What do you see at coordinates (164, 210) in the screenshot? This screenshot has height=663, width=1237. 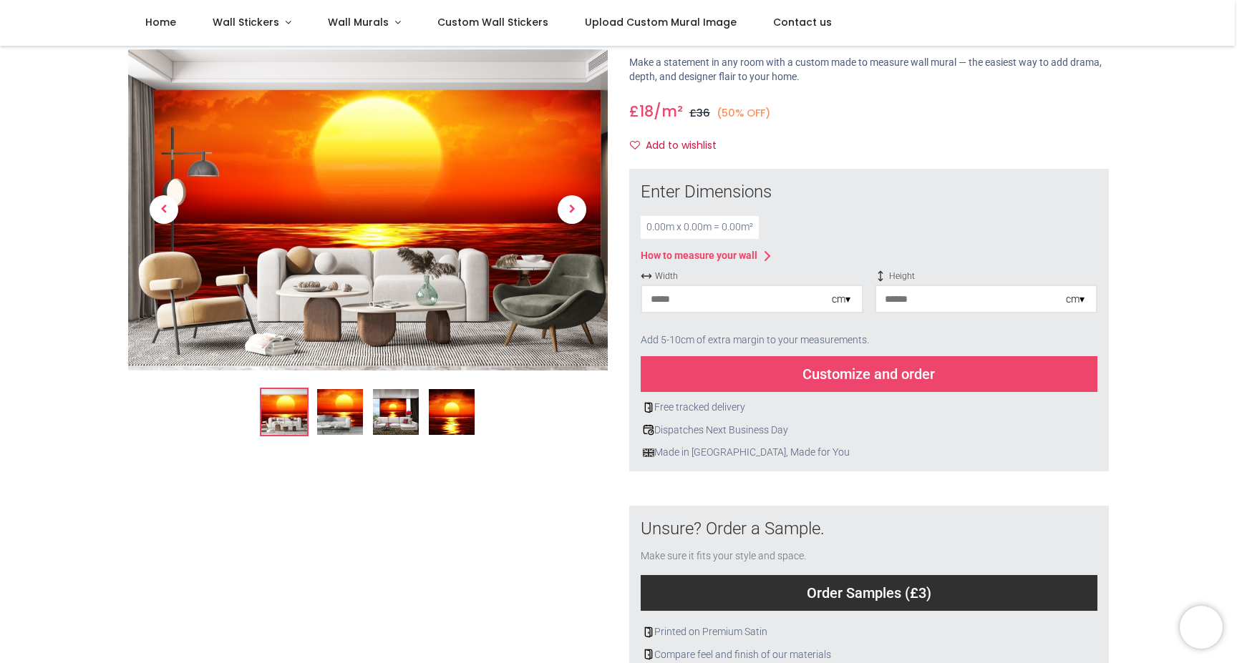 I see `span: Previous` at bounding box center [164, 210].